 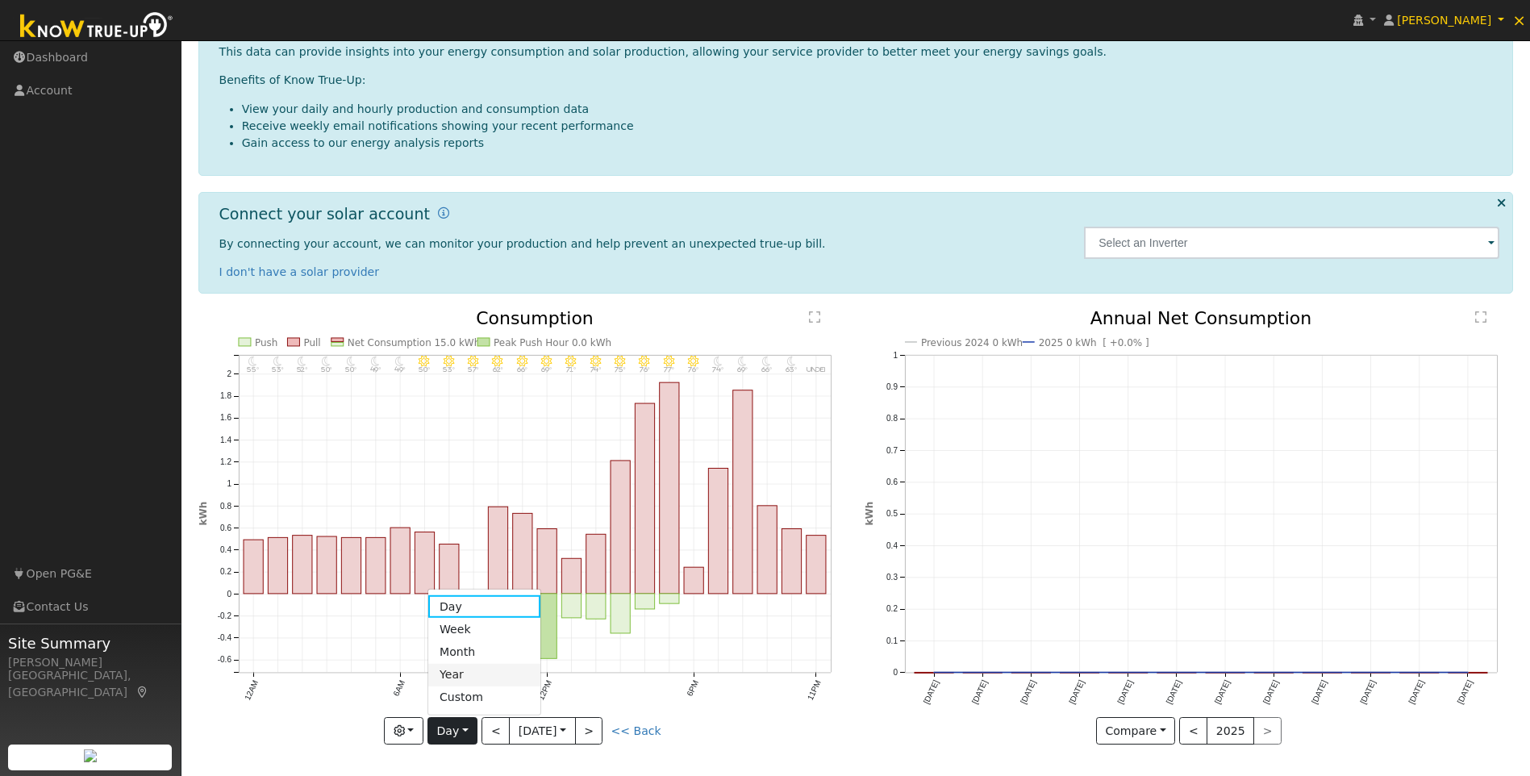 What do you see at coordinates (892, 450) in the screenshot?
I see `text: 0.7` at bounding box center [892, 450].